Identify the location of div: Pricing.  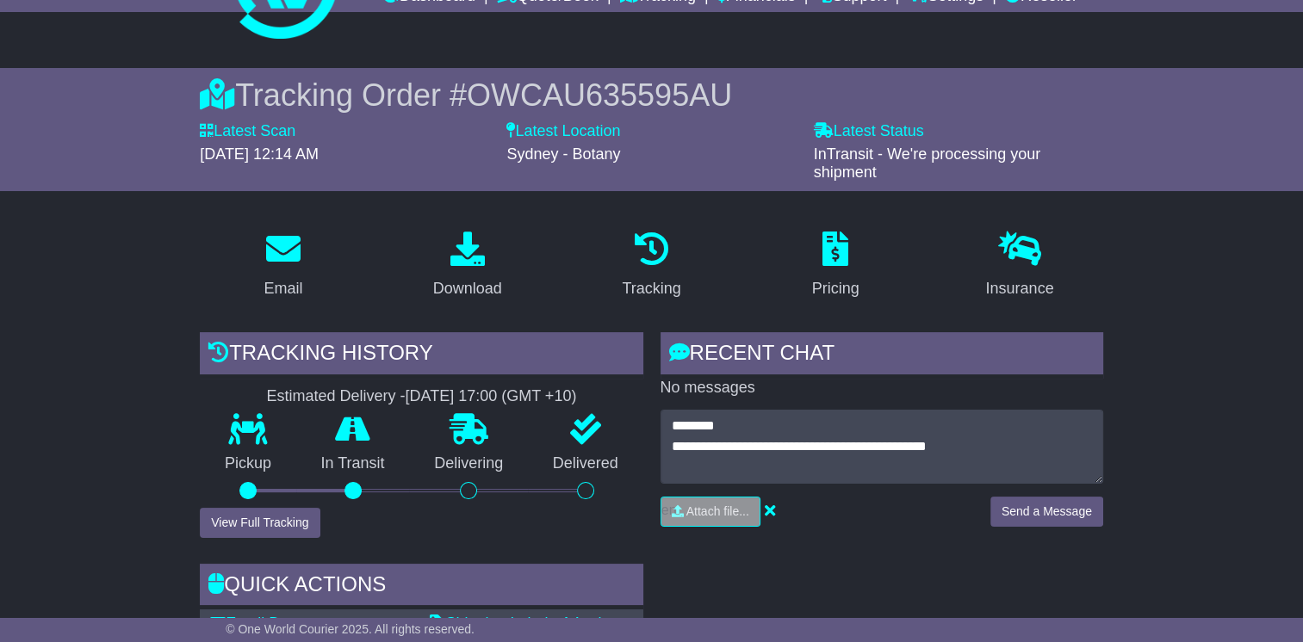
(835, 288).